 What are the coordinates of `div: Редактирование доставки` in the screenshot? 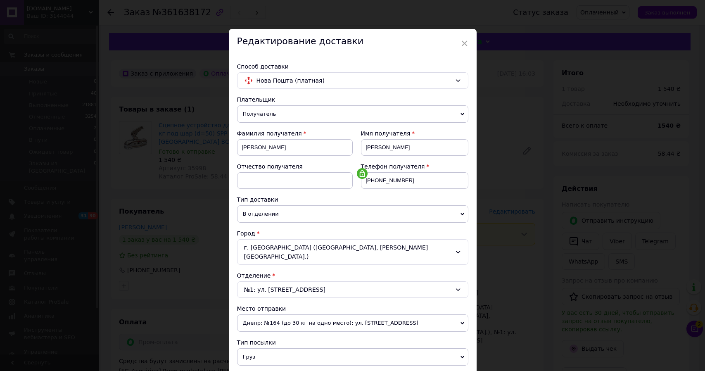 It's located at (352, 41).